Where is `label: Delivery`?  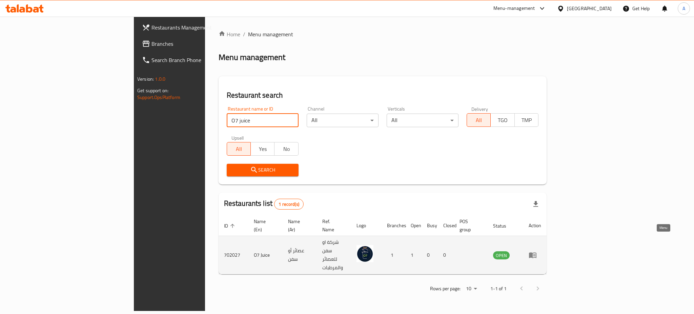
label: Delivery is located at coordinates (480, 109).